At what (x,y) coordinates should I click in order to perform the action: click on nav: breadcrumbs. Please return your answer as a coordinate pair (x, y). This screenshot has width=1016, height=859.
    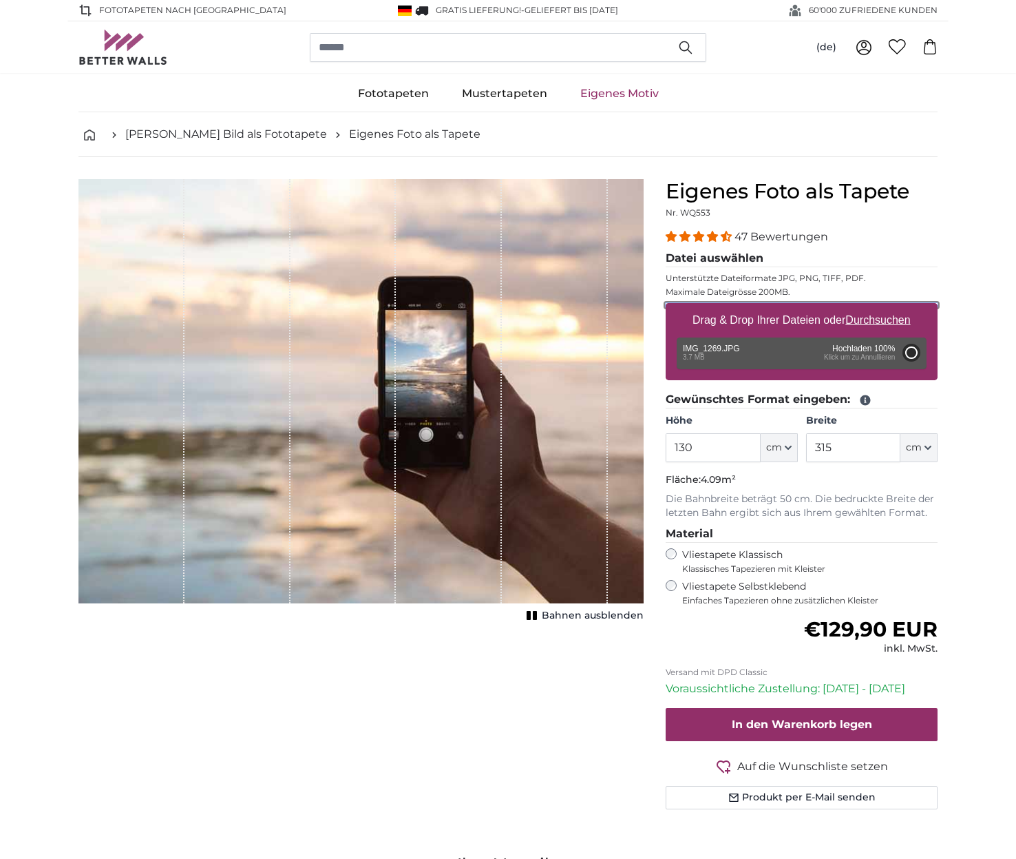
    Looking at the image, I should click on (508, 134).